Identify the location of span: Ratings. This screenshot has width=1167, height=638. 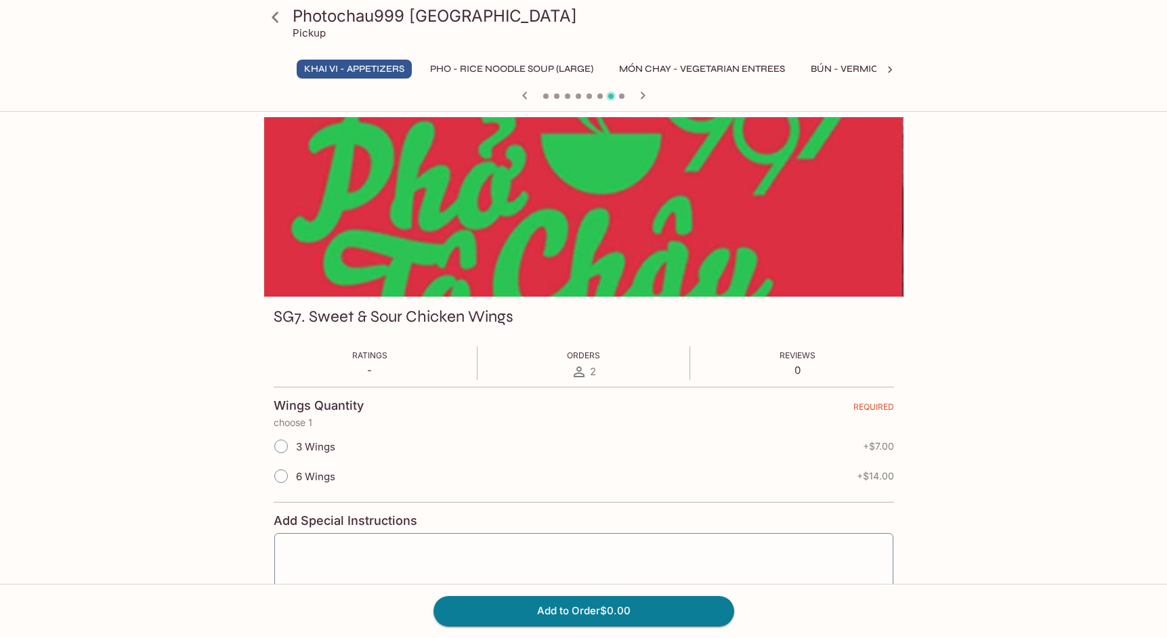
(370, 355).